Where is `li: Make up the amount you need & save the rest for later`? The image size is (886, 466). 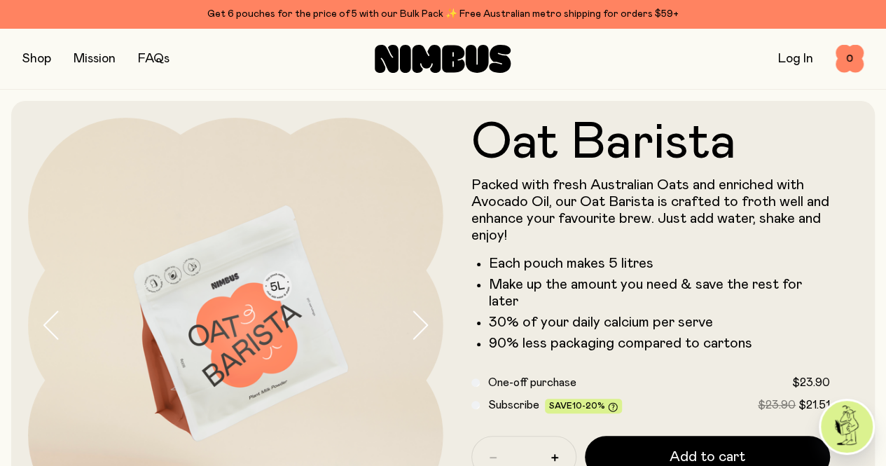
li: Make up the amount you need & save the rest for later is located at coordinates (660, 293).